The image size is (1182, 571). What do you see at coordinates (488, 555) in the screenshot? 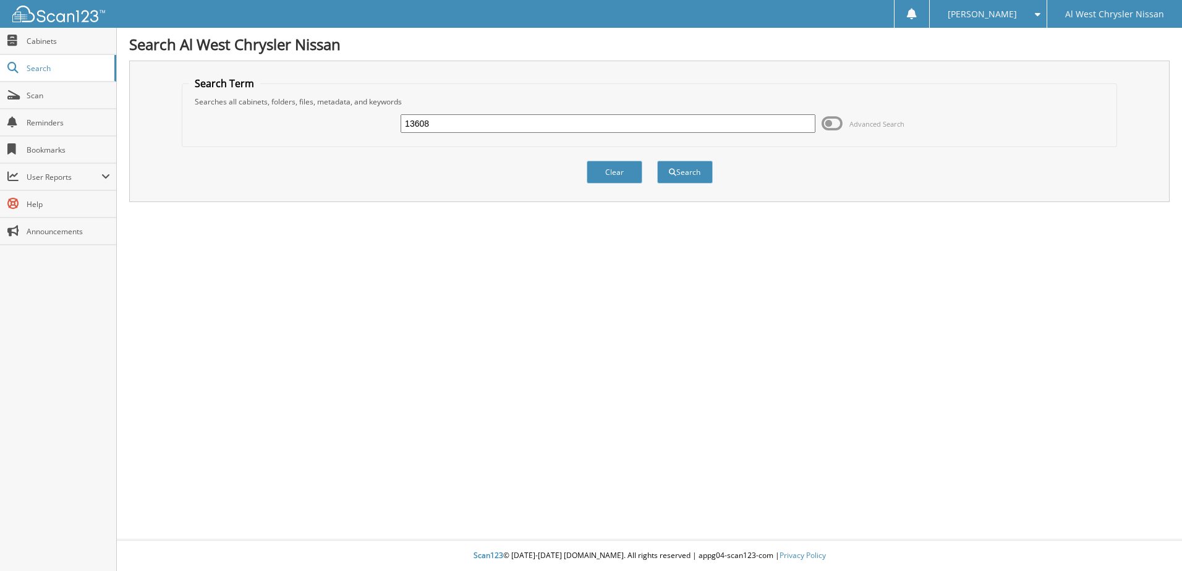
I see `span: Scan123` at bounding box center [488, 555].